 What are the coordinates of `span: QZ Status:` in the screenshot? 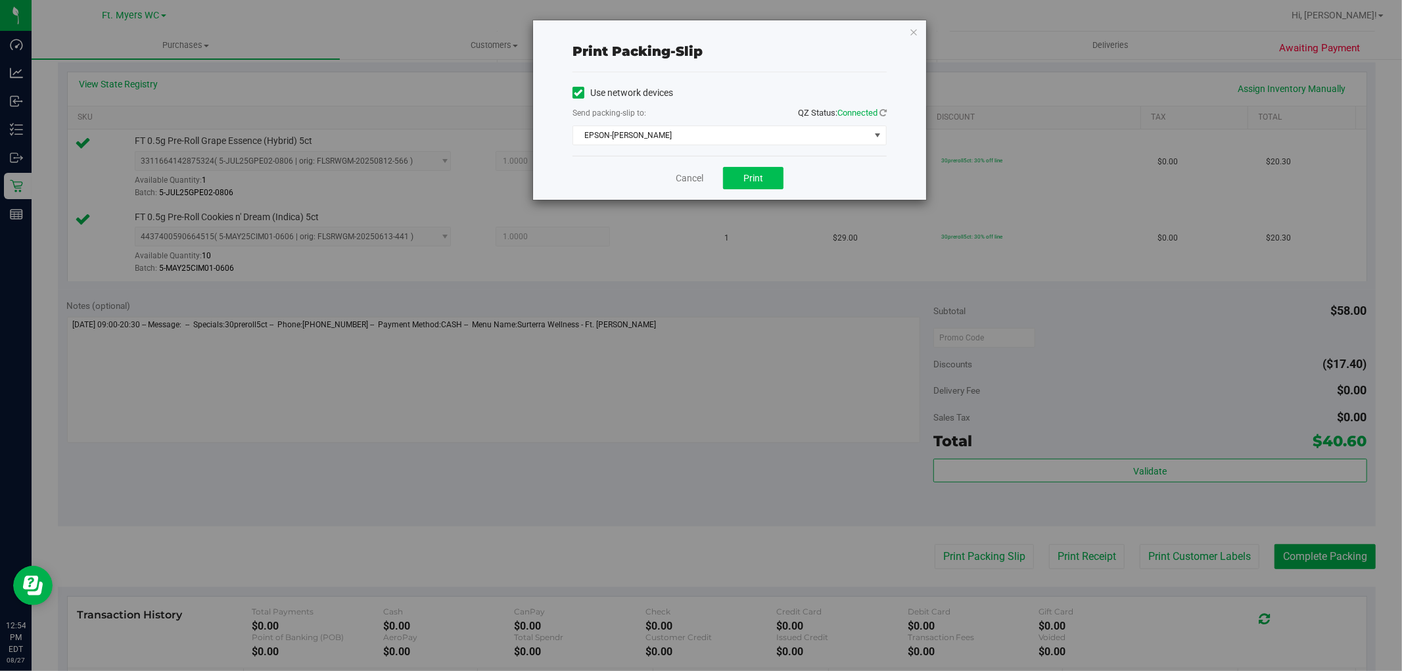 It's located at (842, 112).